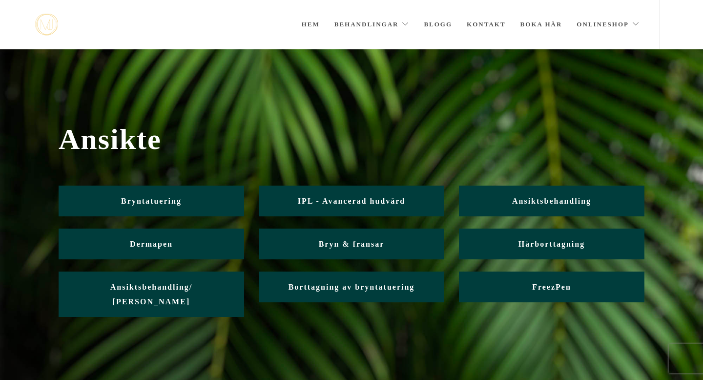 This screenshot has height=380, width=703. I want to click on a: Bryn & fransar, so click(351, 243).